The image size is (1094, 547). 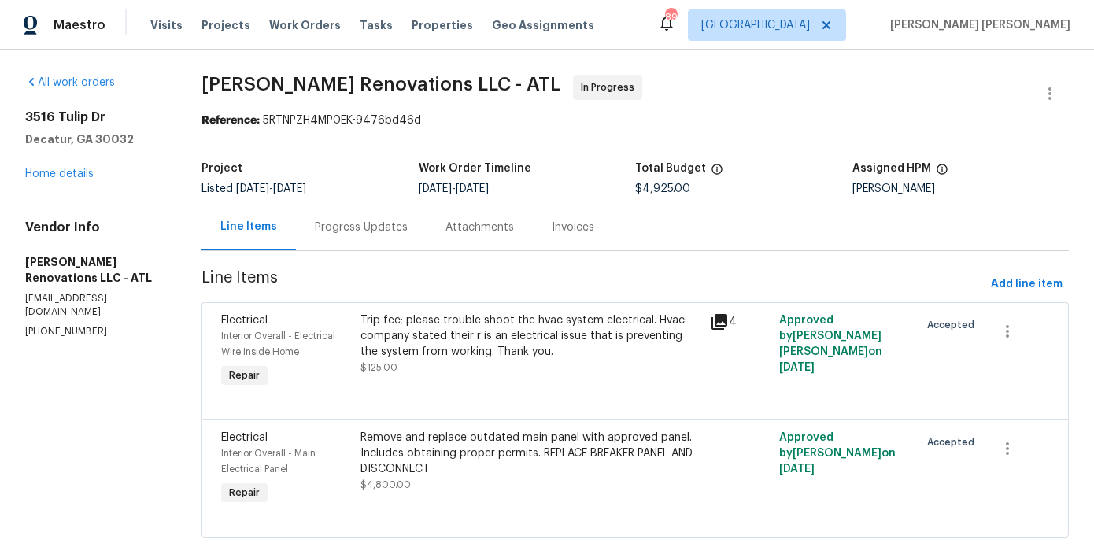 I want to click on div: 4, so click(x=740, y=322).